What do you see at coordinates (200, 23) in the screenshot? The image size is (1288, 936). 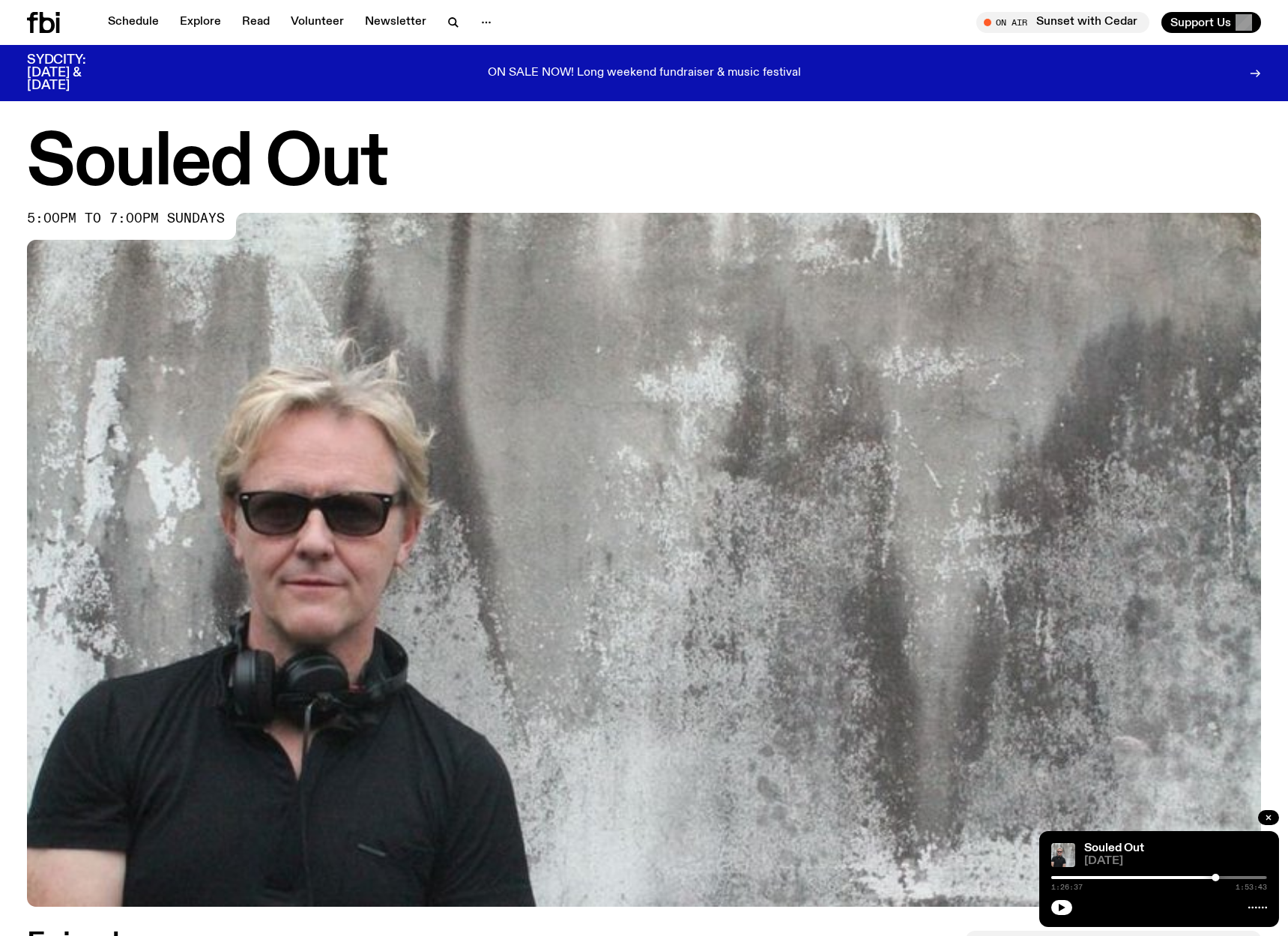 I see `a: Explore` at bounding box center [200, 23].